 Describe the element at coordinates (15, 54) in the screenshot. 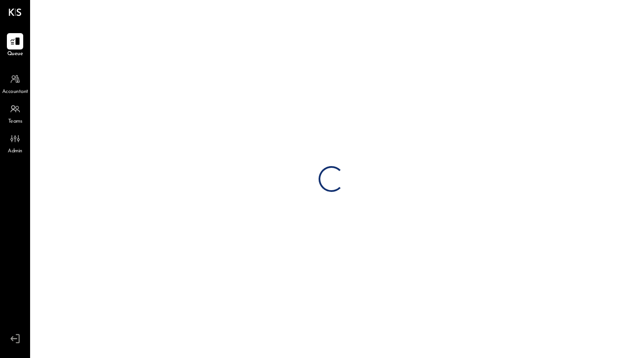

I see `span: Queue` at that location.